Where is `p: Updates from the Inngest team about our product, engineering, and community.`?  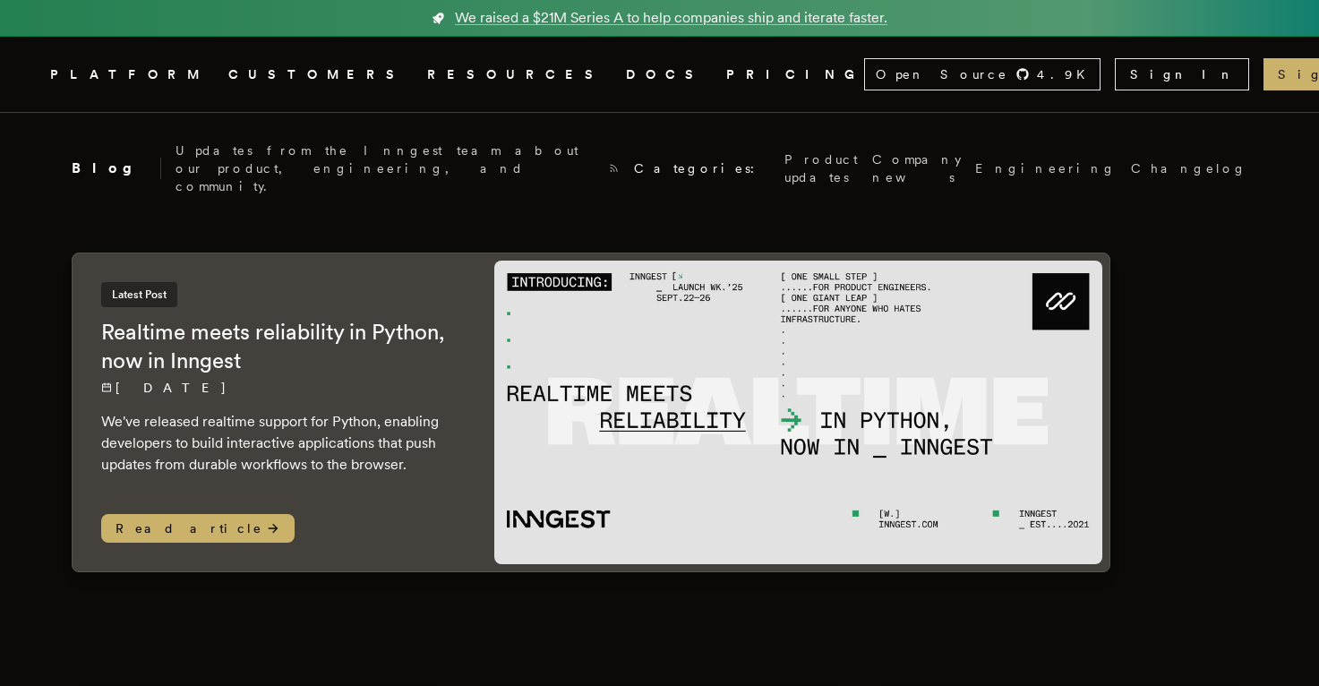 p: Updates from the Inngest team about our product, engineering, and community. is located at coordinates (384, 168).